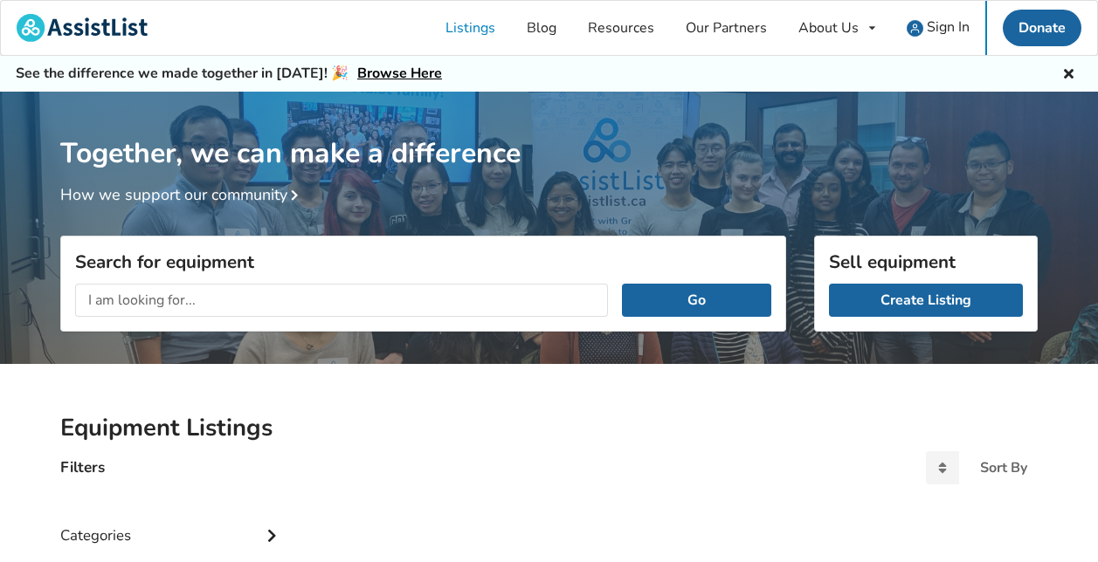  Describe the element at coordinates (696, 300) in the screenshot. I see `button: Go` at that location.